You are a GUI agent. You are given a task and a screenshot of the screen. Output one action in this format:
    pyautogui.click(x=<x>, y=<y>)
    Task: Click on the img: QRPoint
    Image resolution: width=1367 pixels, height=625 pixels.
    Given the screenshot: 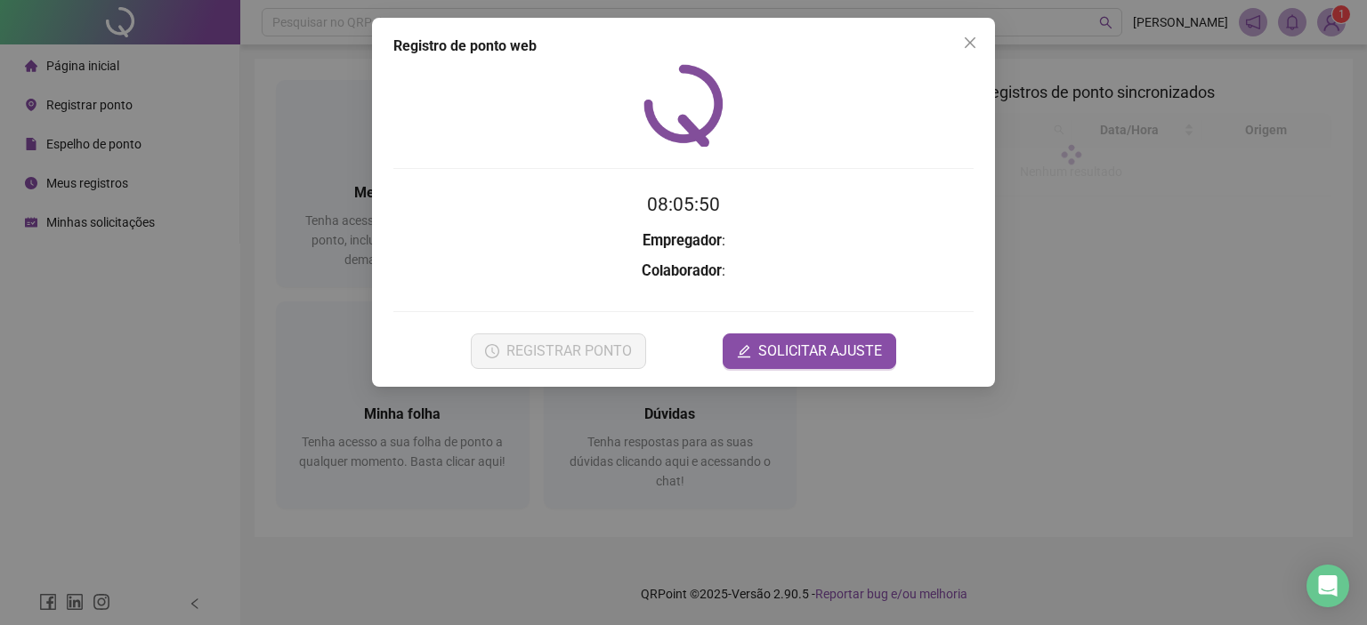 What is the action you would take?
    pyautogui.click(x=683, y=105)
    